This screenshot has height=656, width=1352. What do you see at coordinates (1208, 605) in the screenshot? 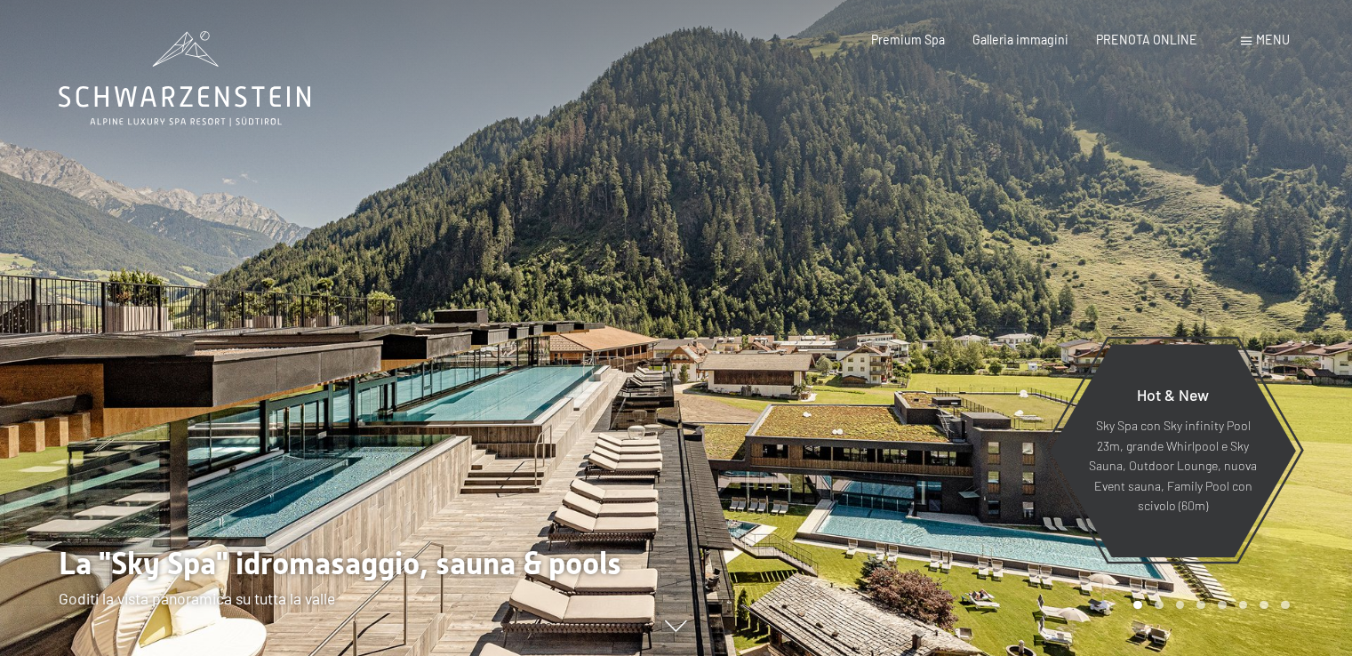
I see `div: Carousel Pagination` at bounding box center [1208, 605].